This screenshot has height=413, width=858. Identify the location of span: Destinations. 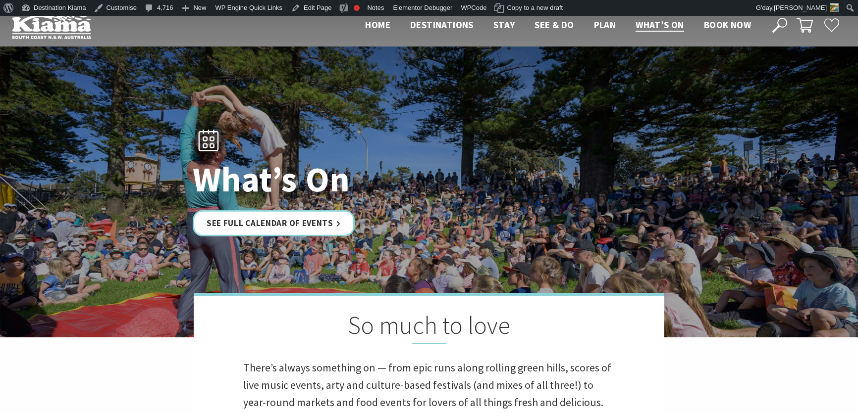
(442, 25).